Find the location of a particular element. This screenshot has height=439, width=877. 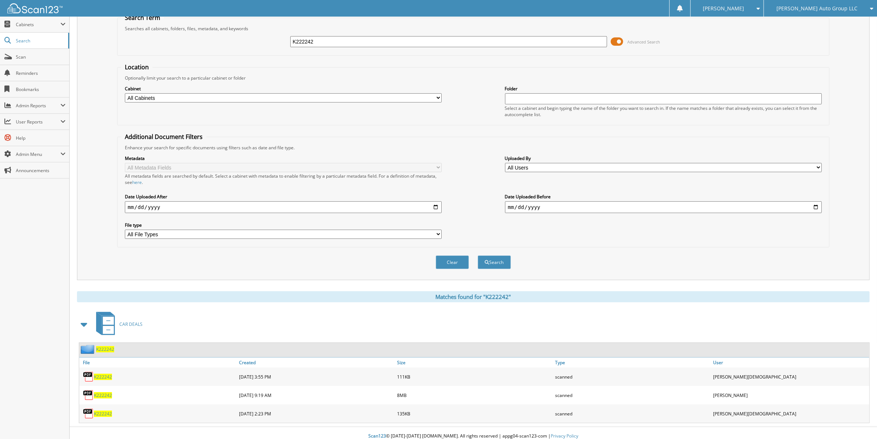

div: Enhance your search for specific documents using filters such as date and file type. is located at coordinates (473, 147).